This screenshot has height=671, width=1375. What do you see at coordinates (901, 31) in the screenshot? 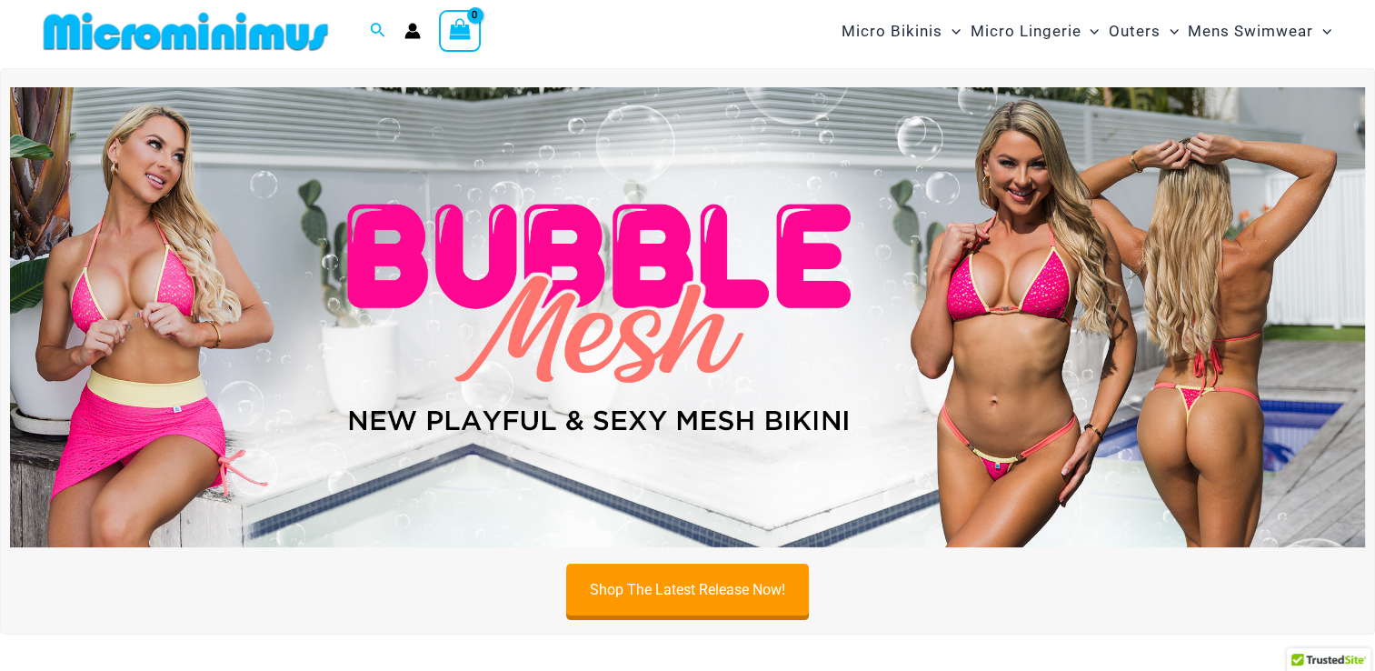
I see `a: Micro BikinisMenu ToggleMenu Toggle` at bounding box center [901, 31].